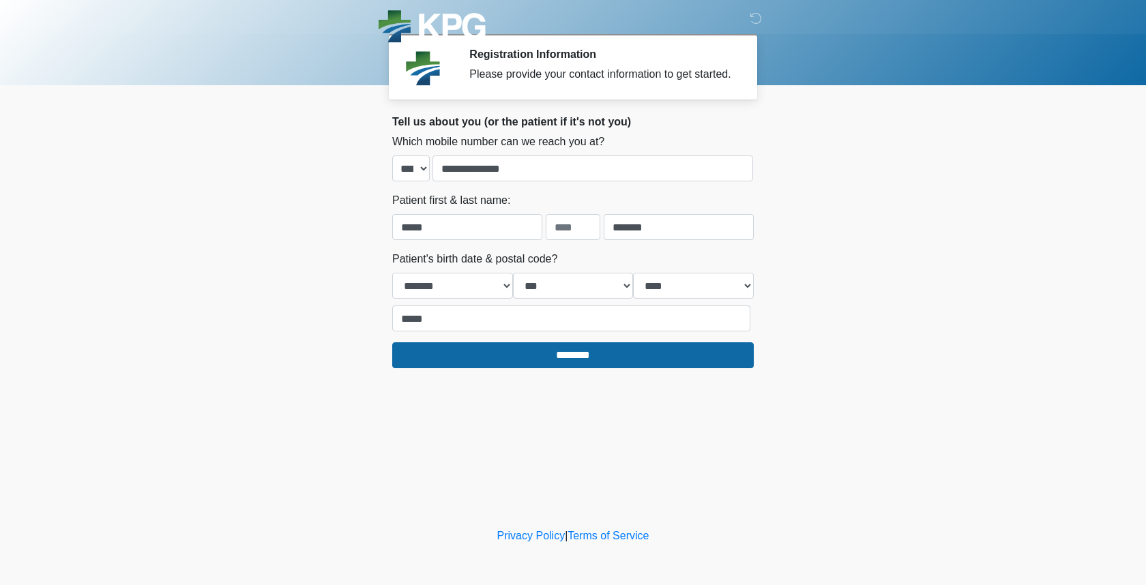 This screenshot has width=1146, height=585. I want to click on img: KPG Healthcare Logo, so click(432, 28).